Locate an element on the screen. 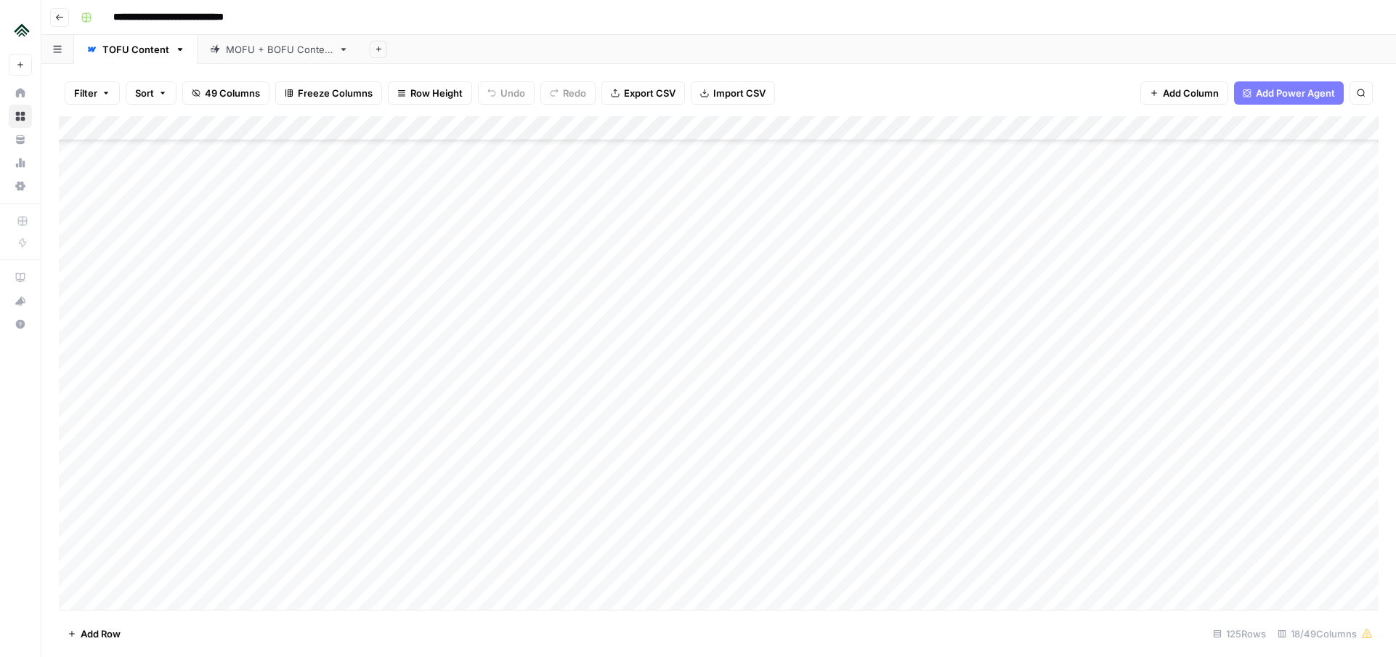  button: Export CSV is located at coordinates (643, 93).